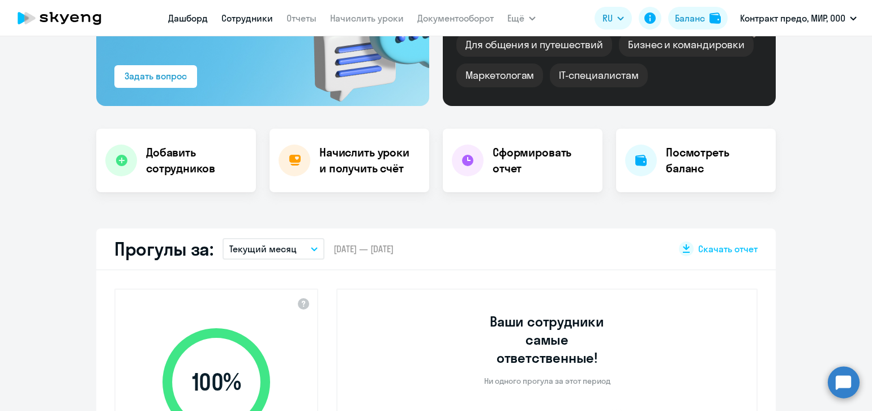 The height and width of the screenshot is (411, 872). I want to click on button: Контракт предо, МИР, ООО, so click(798, 18).